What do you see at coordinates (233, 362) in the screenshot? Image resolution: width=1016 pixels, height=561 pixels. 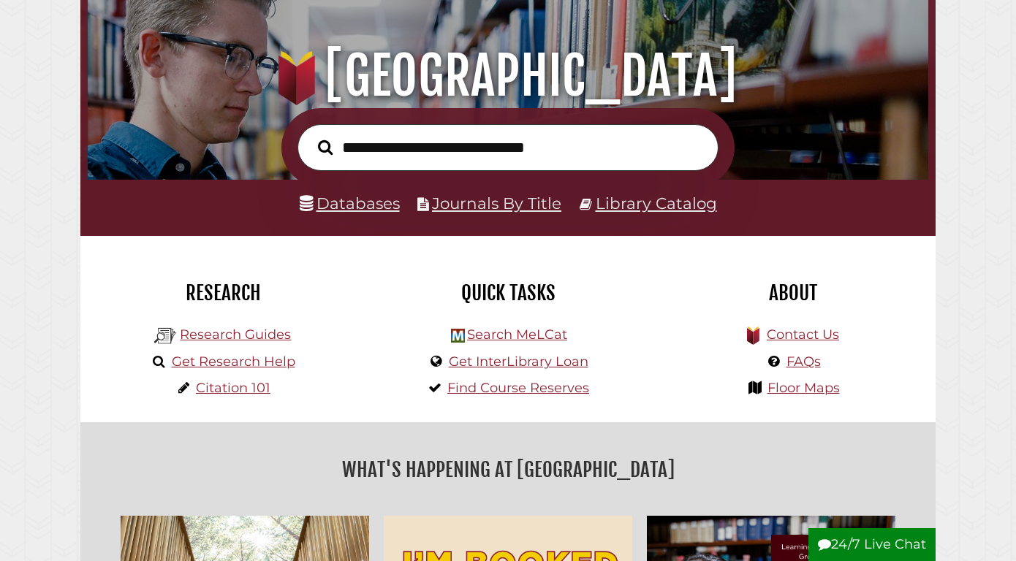 I see `a: Get Research Help` at bounding box center [233, 362].